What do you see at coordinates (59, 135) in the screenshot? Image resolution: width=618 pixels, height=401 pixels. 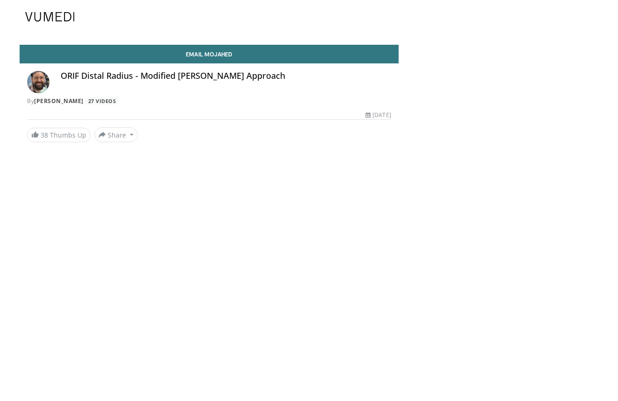 I see `a: 38 Thumbs Up` at bounding box center [59, 135].